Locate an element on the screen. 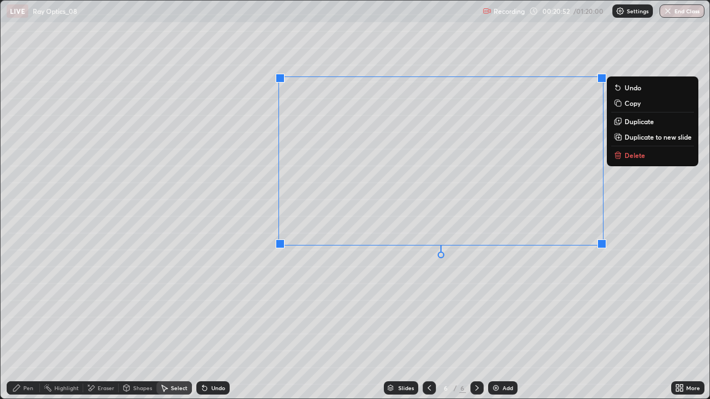 The image size is (710, 399). img: recording.375f2c34.svg is located at coordinates (487, 11).